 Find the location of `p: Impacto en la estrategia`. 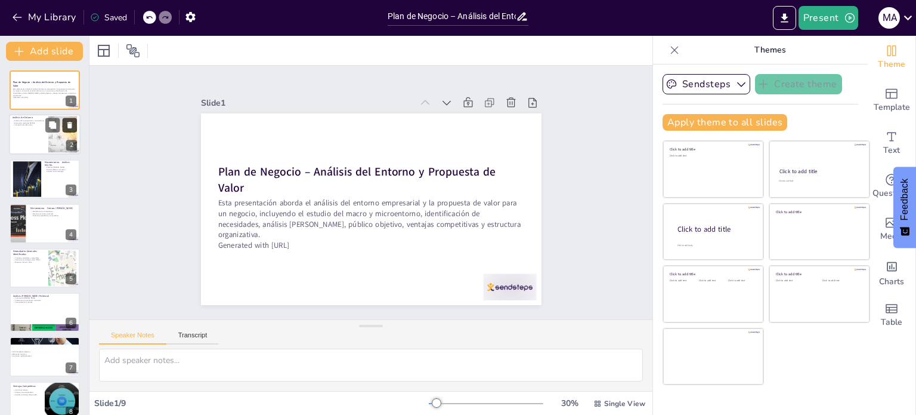

p: Impacto en la estrategia is located at coordinates (60, 172).